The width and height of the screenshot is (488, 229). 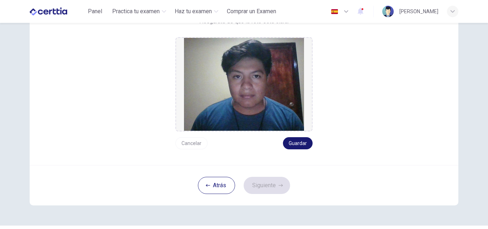 I want to click on button: Guardar, so click(x=298, y=143).